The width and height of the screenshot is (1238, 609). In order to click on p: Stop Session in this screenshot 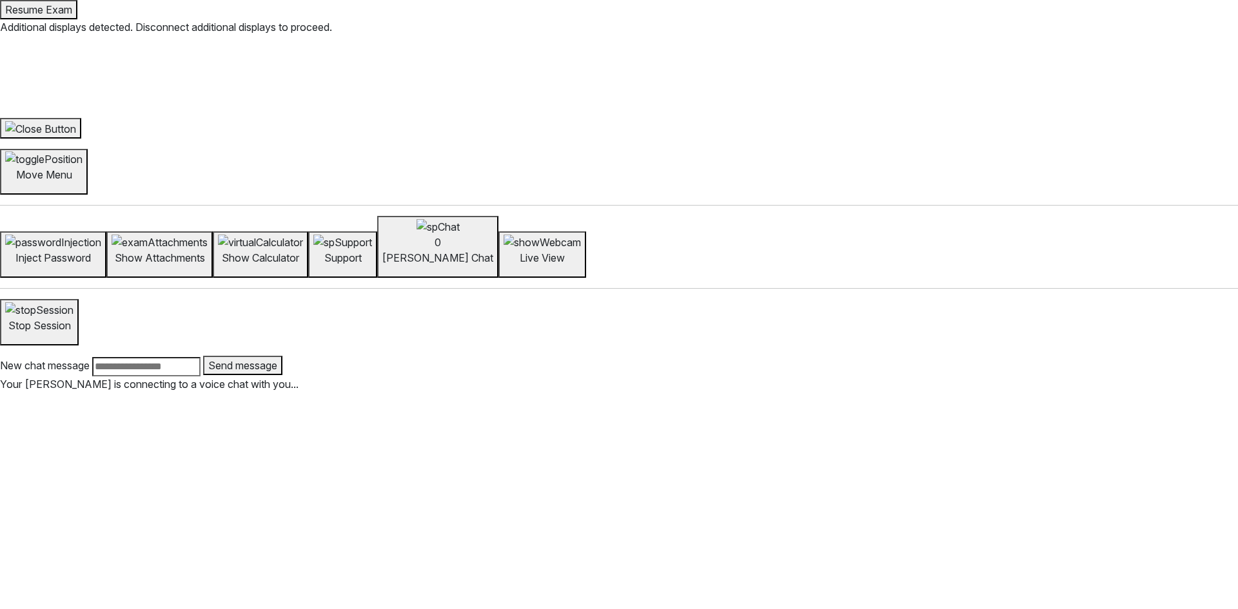, I will do `click(39, 326)`.